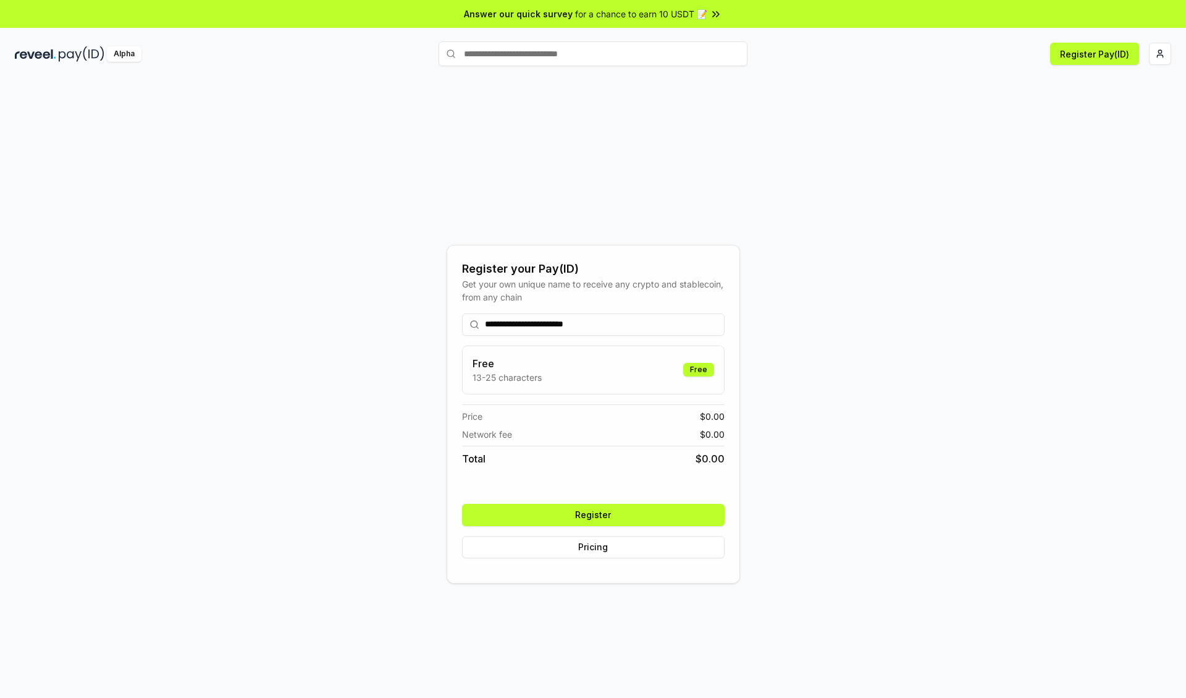  Describe the element at coordinates (593, 515) in the screenshot. I see `button: Register` at that location.